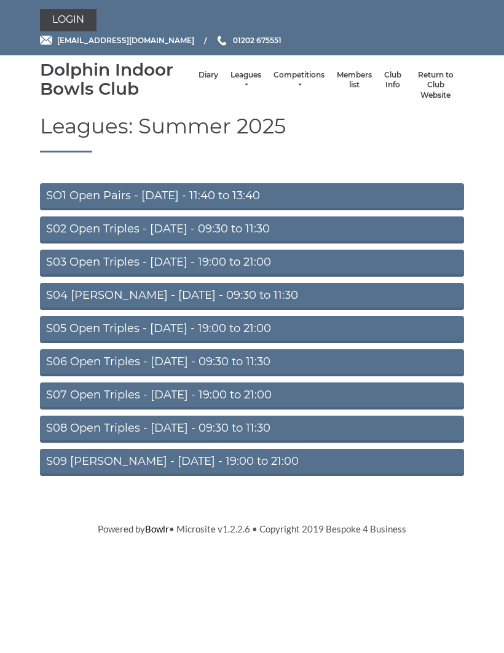 Image resolution: width=504 pixels, height=653 pixels. What do you see at coordinates (354, 80) in the screenshot?
I see `a: Members list` at bounding box center [354, 80].